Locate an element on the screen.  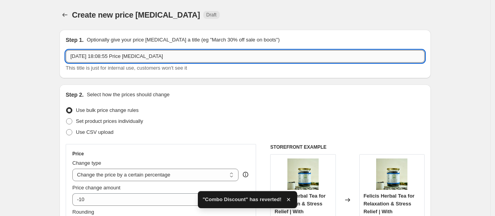
span: Rounding is located at coordinates (83, 211).